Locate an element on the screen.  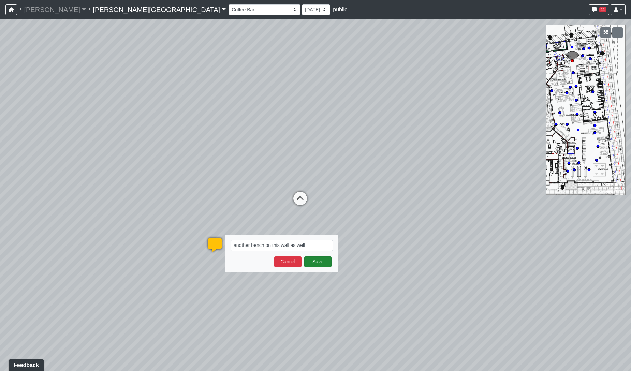
span: public is located at coordinates (340, 9).